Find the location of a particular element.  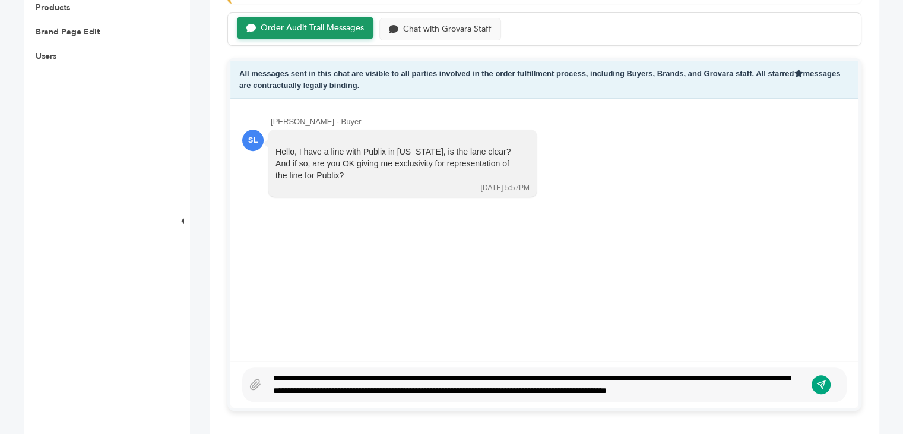

div: All messages sent in this chat are visible to all parties involved in the order fulfillment proce... is located at coordinates (545, 80).